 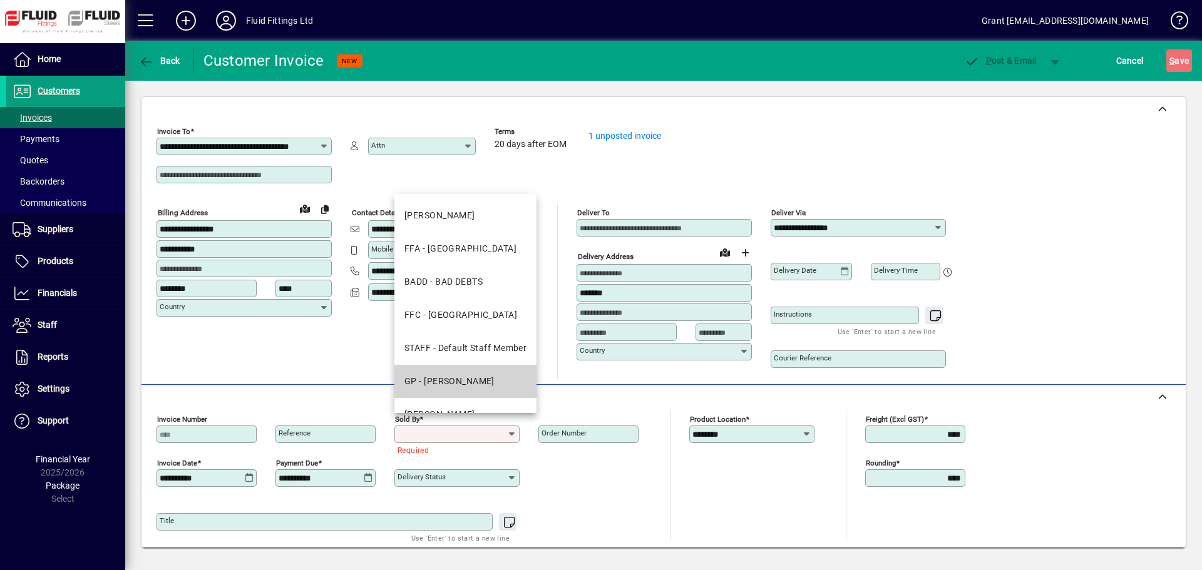 What do you see at coordinates (421, 477) in the screenshot?
I see `mat-label: Delivery status` at bounding box center [421, 477].